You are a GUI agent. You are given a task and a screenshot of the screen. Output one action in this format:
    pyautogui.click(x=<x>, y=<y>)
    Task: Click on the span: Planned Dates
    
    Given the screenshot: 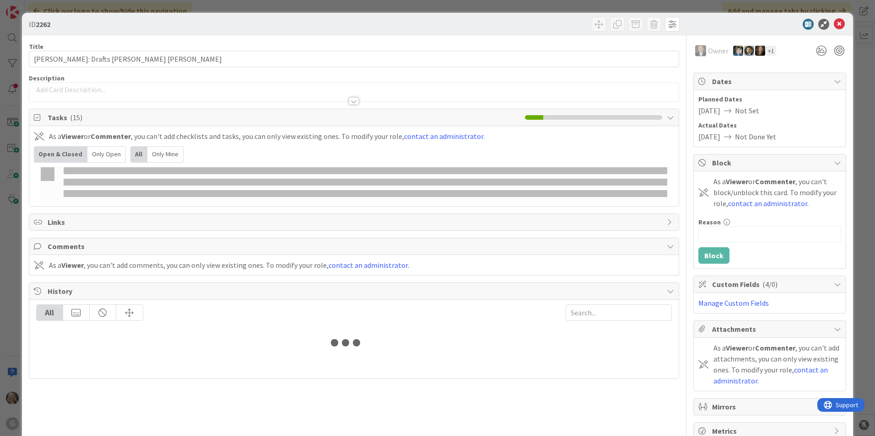 What is the action you would take?
    pyautogui.click(x=769, y=99)
    